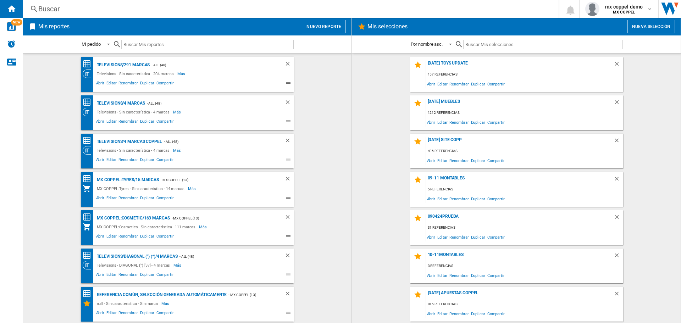  Describe the element at coordinates (141, 189) in the screenshot. I see `div: MX COPPEL:Tyres - Sin característica - 14 marcas` at that location.